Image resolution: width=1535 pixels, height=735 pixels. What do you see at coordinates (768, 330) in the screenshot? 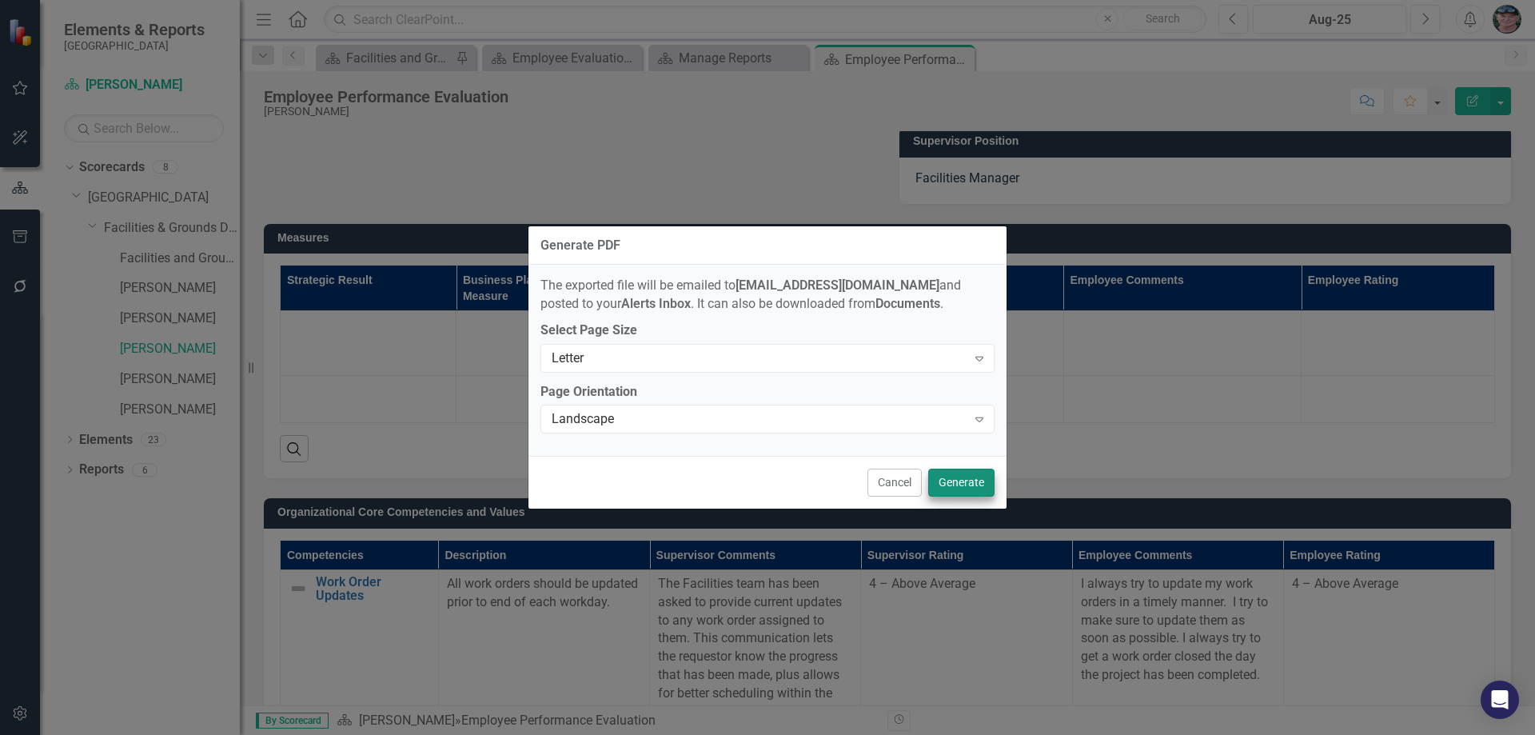
I see `label: Select Page Size` at bounding box center [768, 330].